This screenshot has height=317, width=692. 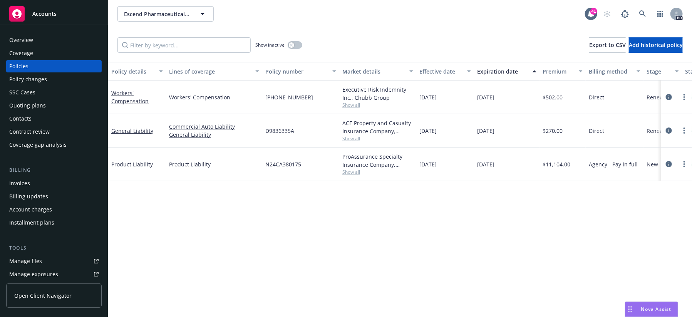 I want to click on a: Contract review, so click(x=54, y=132).